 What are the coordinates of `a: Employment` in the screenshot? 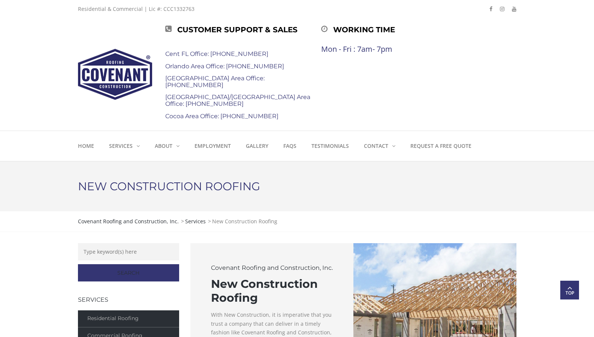 It's located at (213, 146).